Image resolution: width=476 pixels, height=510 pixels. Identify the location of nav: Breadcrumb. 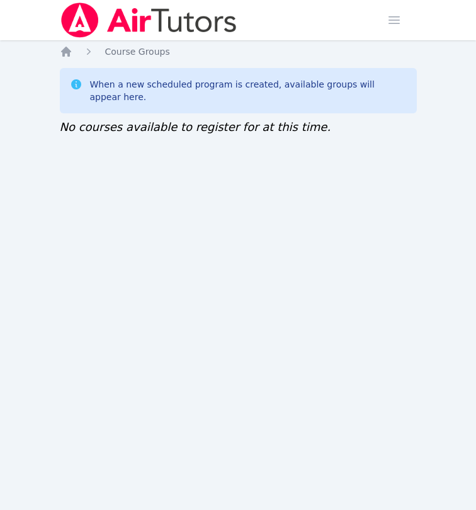
(238, 52).